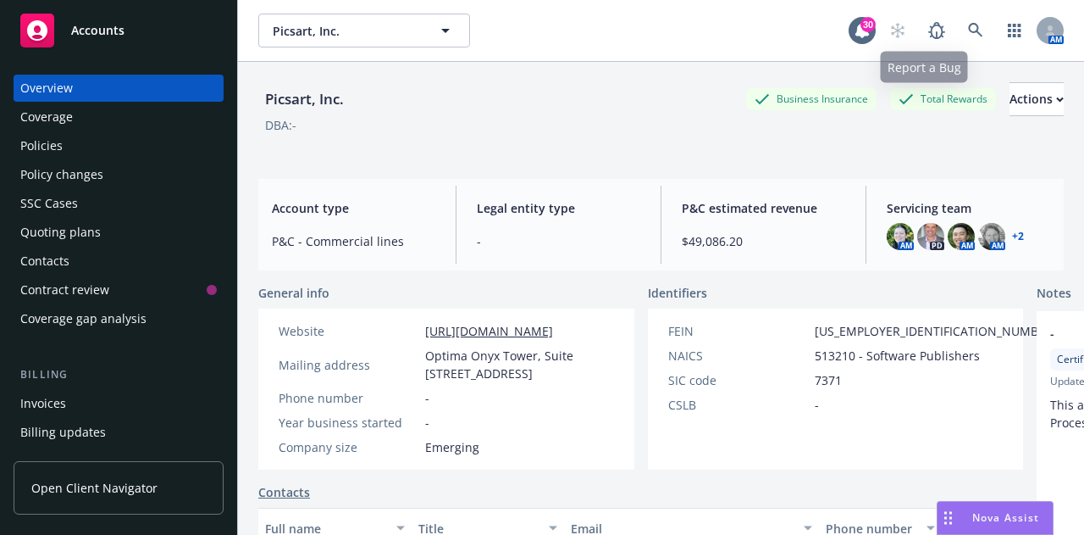 This screenshot has width=1084, height=535. I want to click on a: Start snowing, so click(898, 30).